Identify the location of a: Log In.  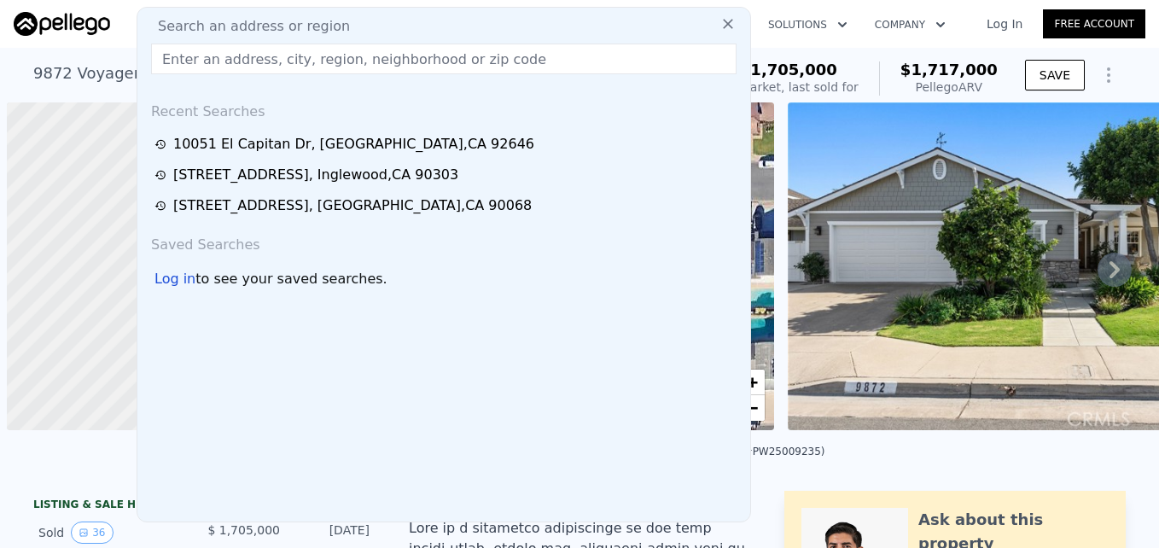
(1004, 24).